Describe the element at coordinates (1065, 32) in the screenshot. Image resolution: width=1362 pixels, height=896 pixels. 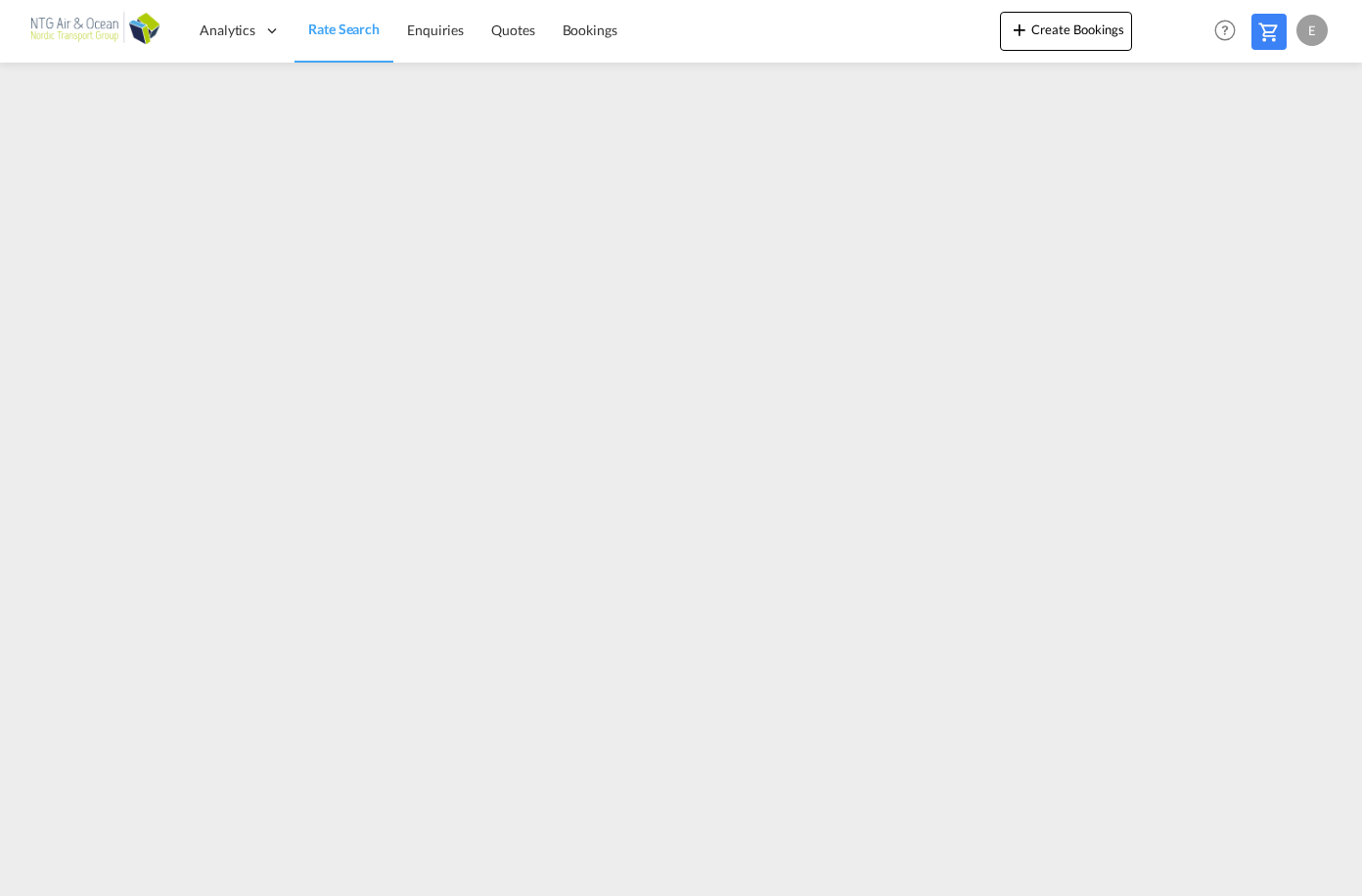
I see `button: icon-plus 400-fgCreate Bookings` at that location.